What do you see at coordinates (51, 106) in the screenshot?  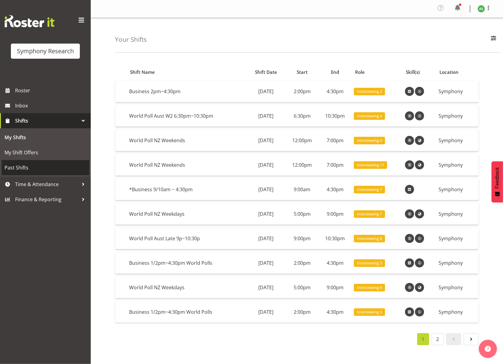 I see `span: Inbox` at bounding box center [51, 106].